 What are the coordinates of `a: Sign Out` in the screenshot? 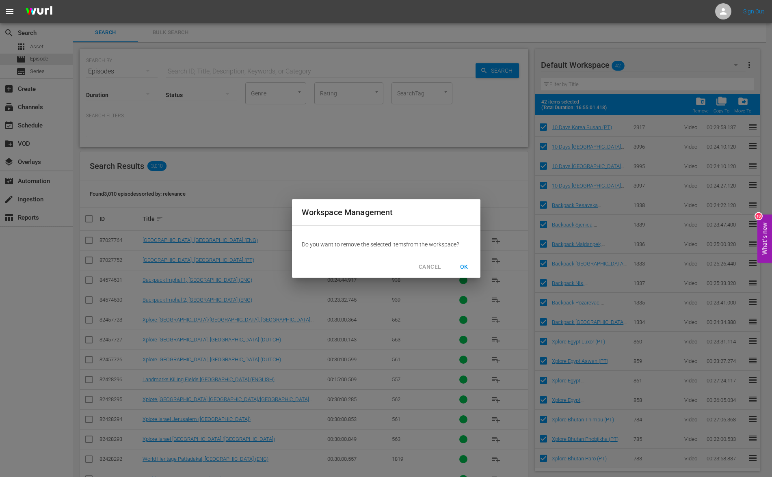 It's located at (754, 11).